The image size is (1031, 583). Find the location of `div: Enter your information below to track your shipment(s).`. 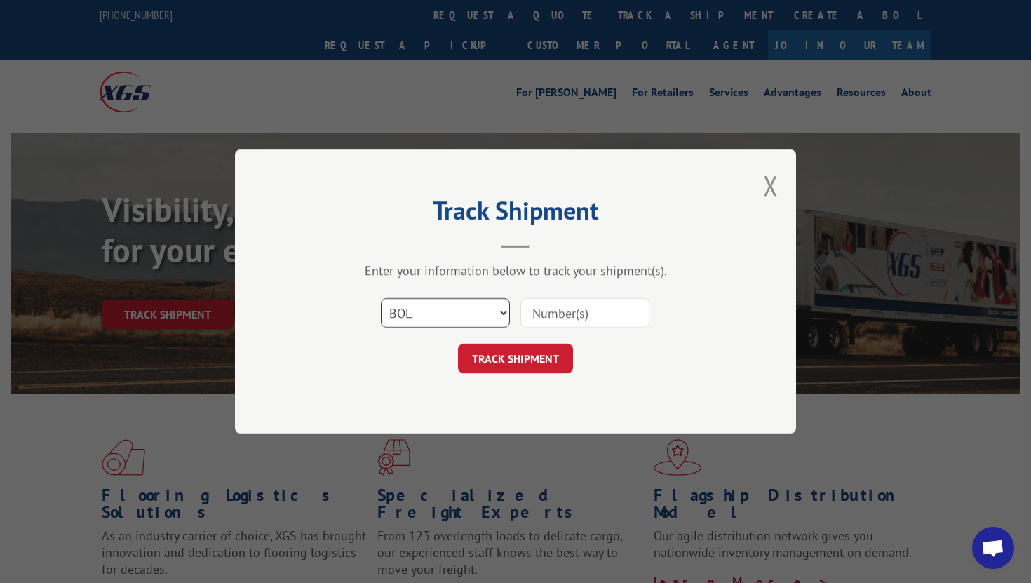

div: Enter your information below to track your shipment(s). is located at coordinates (516, 270).